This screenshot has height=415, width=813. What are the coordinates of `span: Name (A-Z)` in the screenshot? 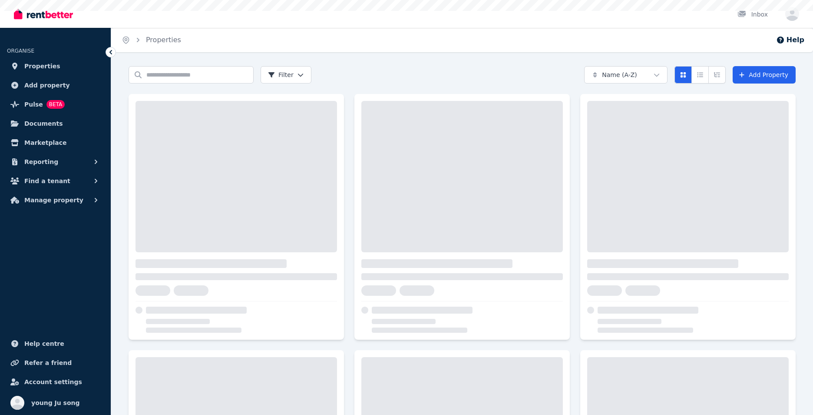 It's located at (620, 75).